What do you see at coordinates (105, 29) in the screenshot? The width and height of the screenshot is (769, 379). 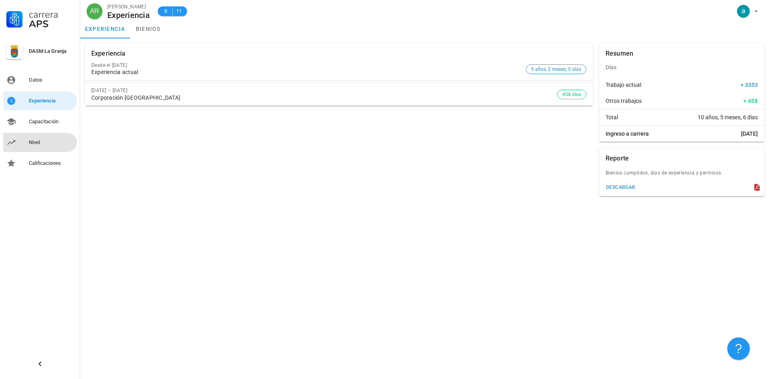 I see `a: experiencia` at bounding box center [105, 29].